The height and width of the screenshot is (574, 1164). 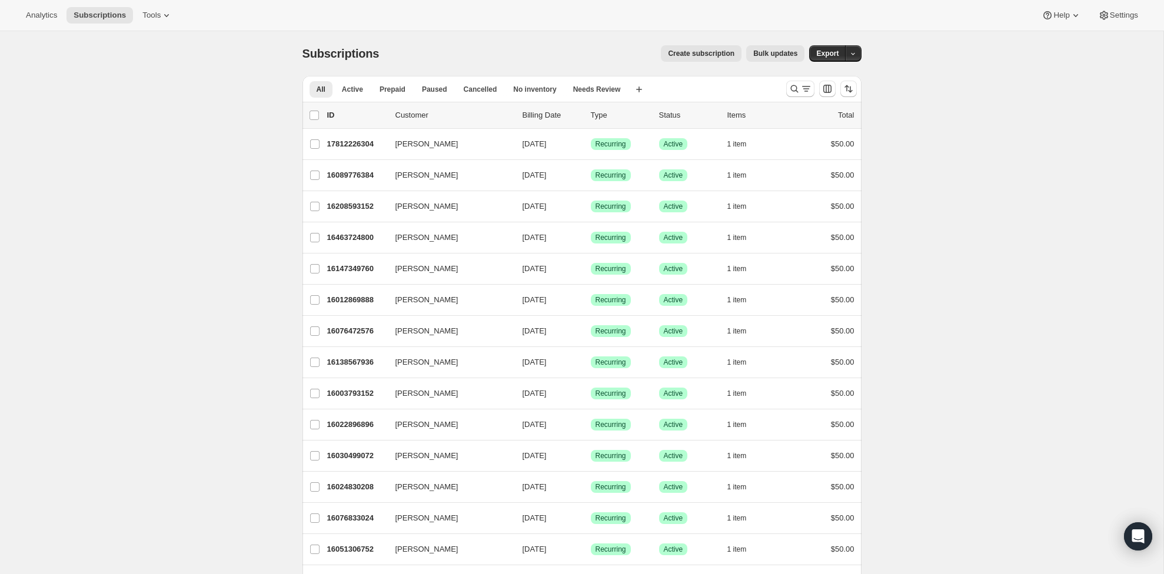 What do you see at coordinates (357, 550) in the screenshot?
I see `p: 16051306752` at bounding box center [357, 550].